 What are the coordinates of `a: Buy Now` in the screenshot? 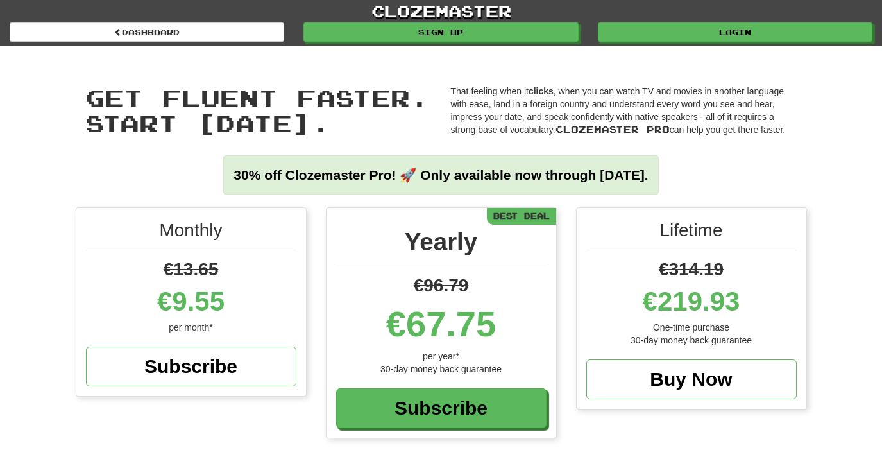 It's located at (691, 379).